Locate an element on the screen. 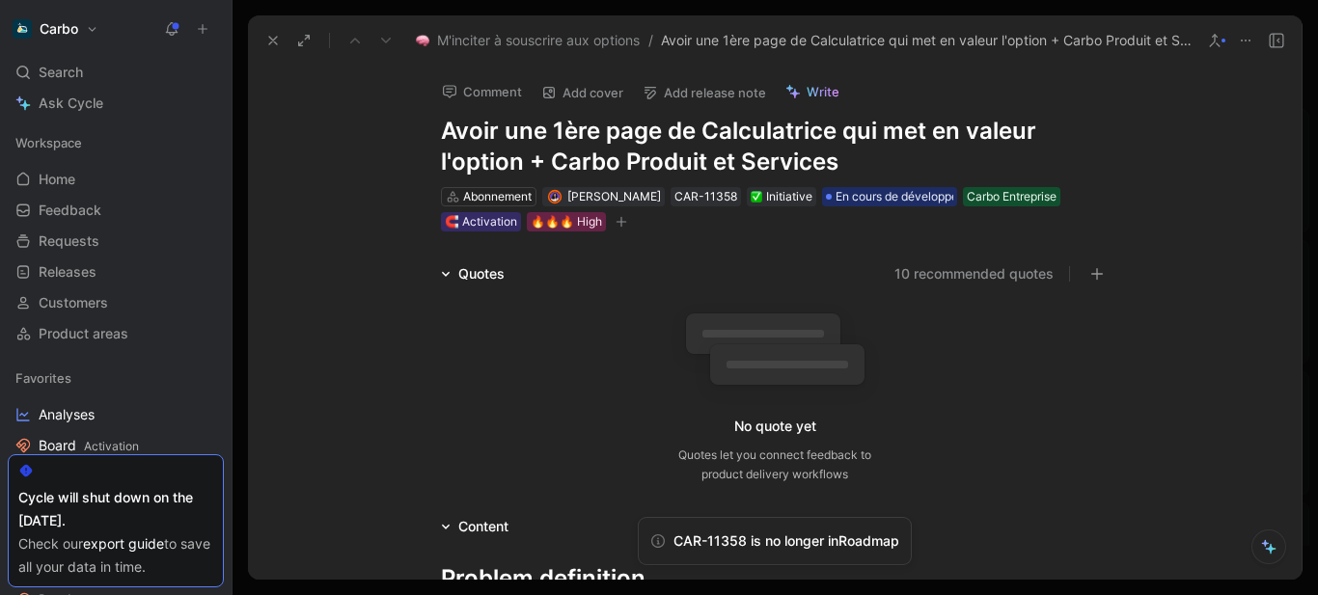  button: 🧠M'inciter à souscrire aux options is located at coordinates (528, 41).